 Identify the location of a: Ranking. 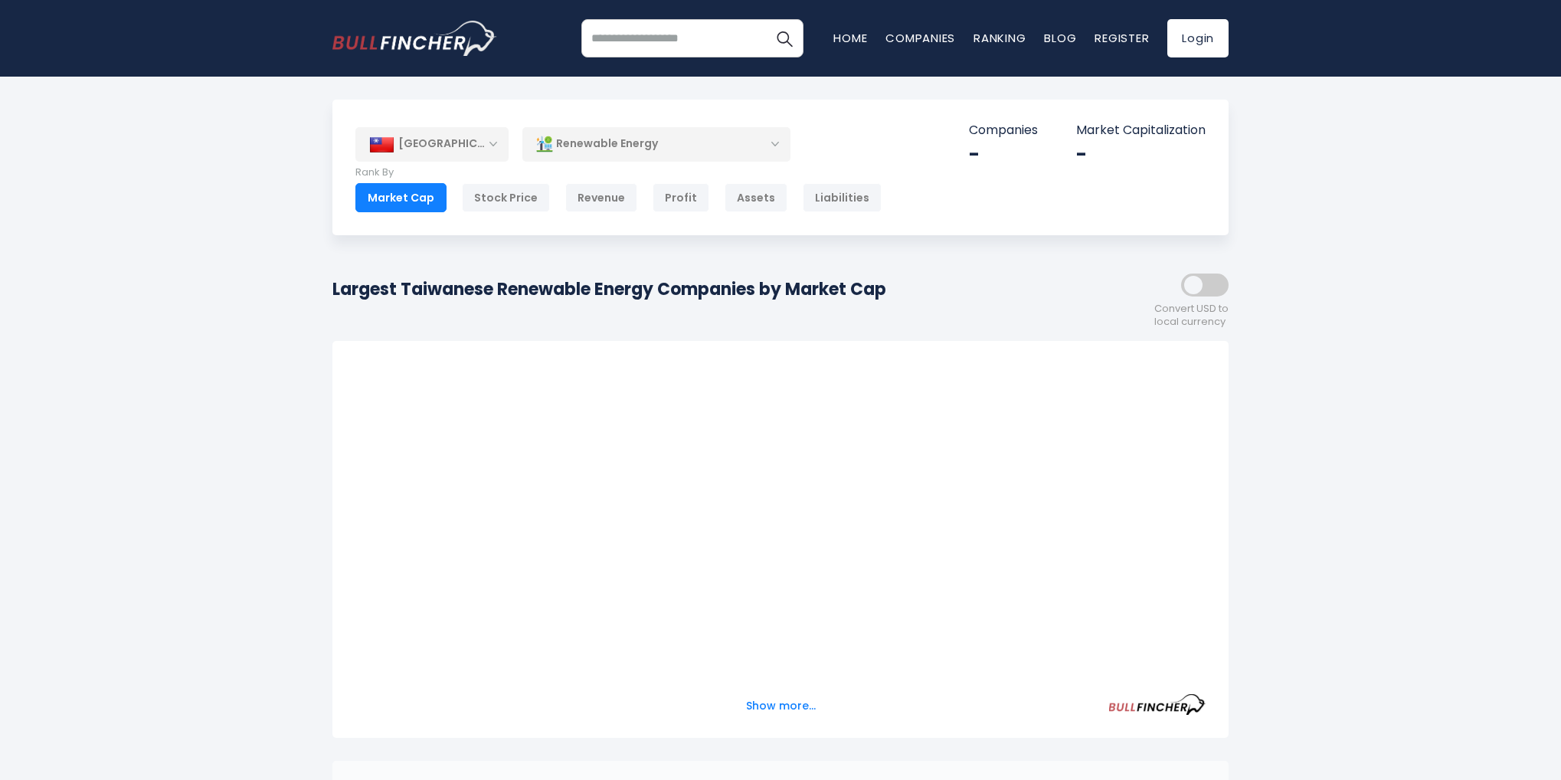
(999, 38).